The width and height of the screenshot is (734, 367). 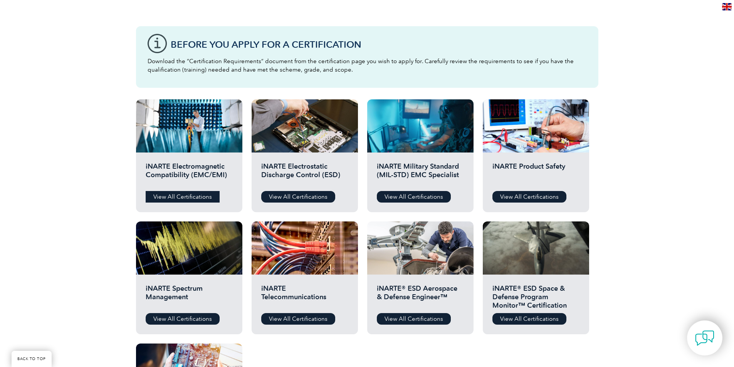 What do you see at coordinates (704, 338) in the screenshot?
I see `img: contact-chat.png` at bounding box center [704, 338].